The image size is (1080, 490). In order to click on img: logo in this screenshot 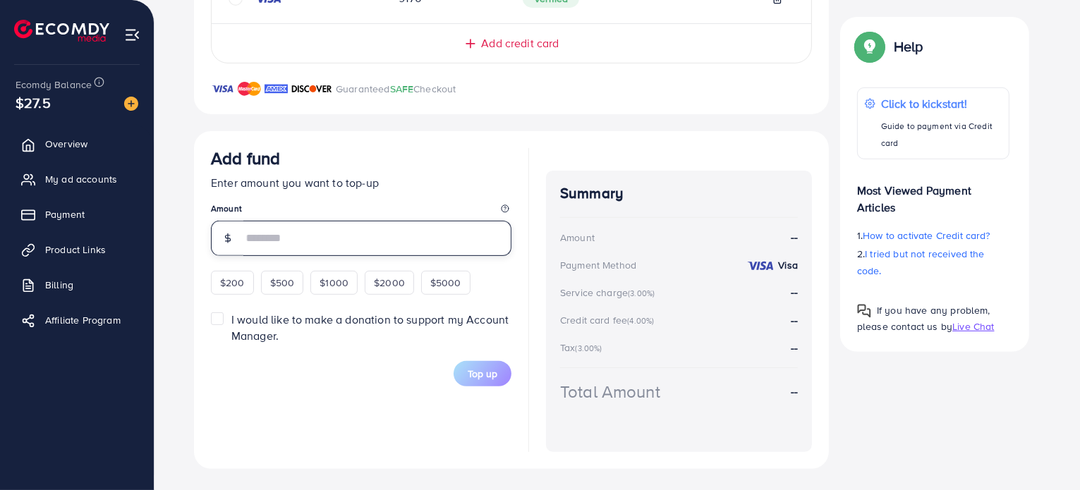, I will do `click(61, 30)`.